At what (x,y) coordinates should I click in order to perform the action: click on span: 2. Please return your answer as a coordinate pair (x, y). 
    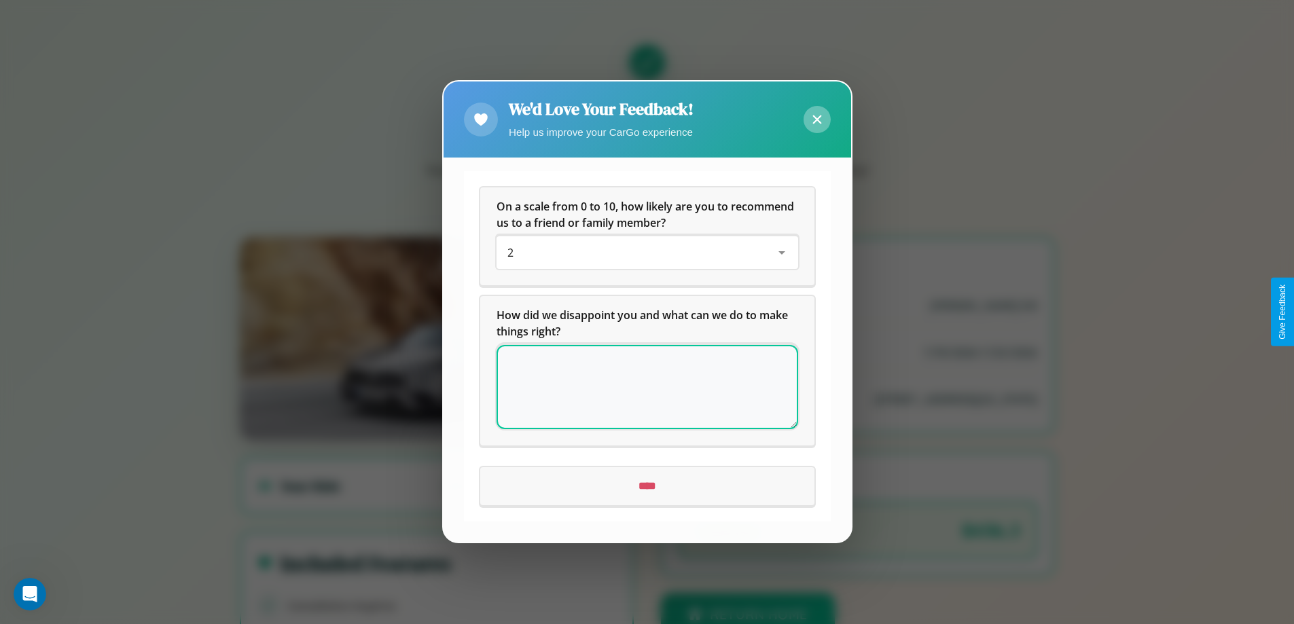
    Looking at the image, I should click on (510, 253).